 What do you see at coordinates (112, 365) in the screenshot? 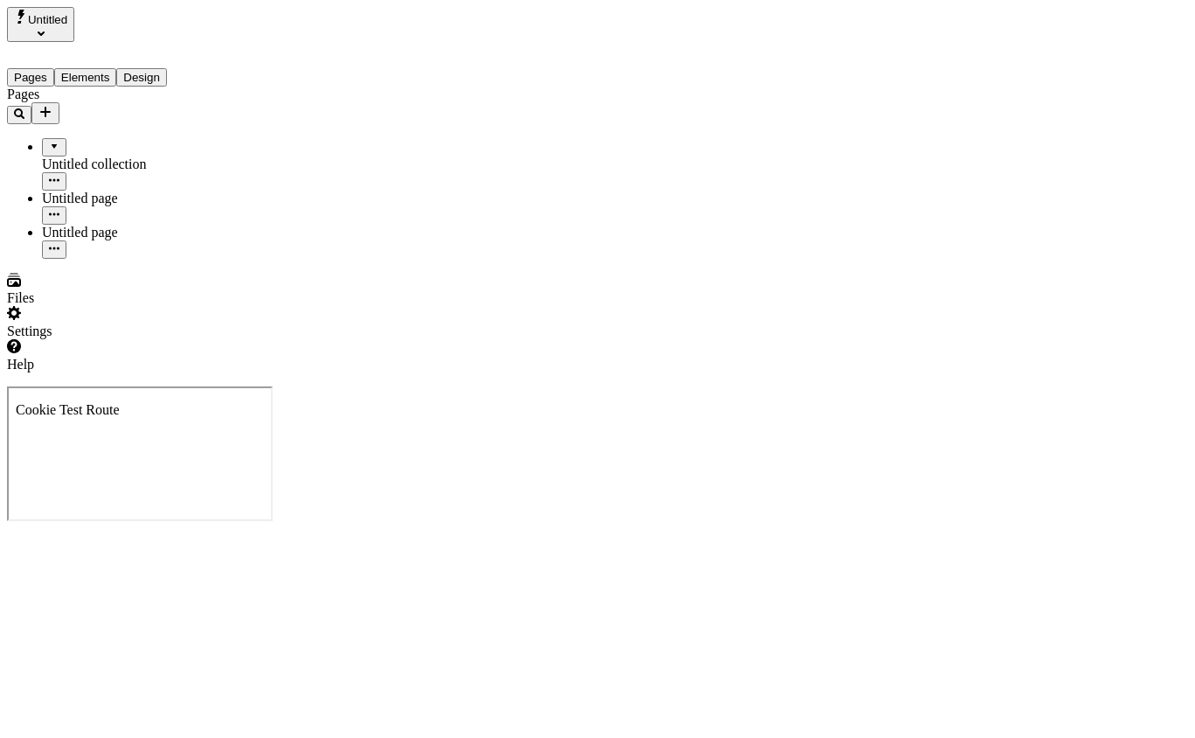
I see `div: Help` at bounding box center [112, 365].